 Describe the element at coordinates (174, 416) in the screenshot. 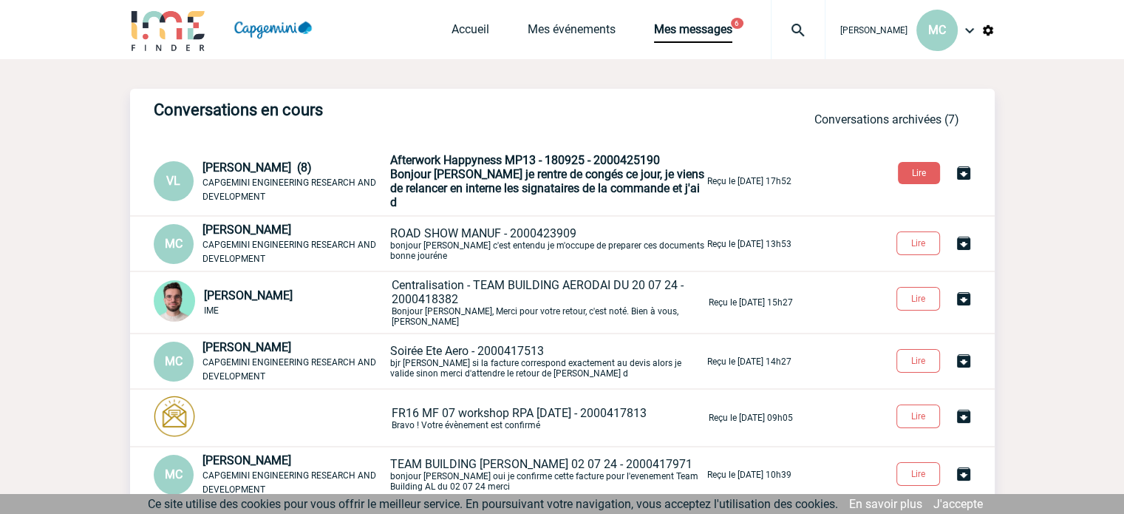

I see `img: photonotifcontact.png` at that location.